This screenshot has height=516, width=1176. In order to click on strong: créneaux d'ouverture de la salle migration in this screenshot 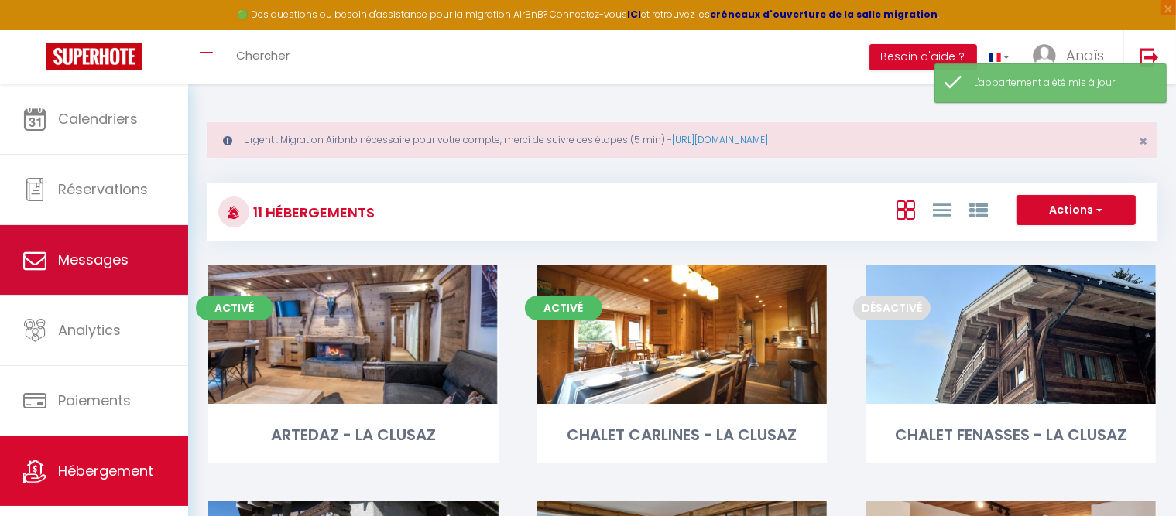, I will do `click(824, 14)`.